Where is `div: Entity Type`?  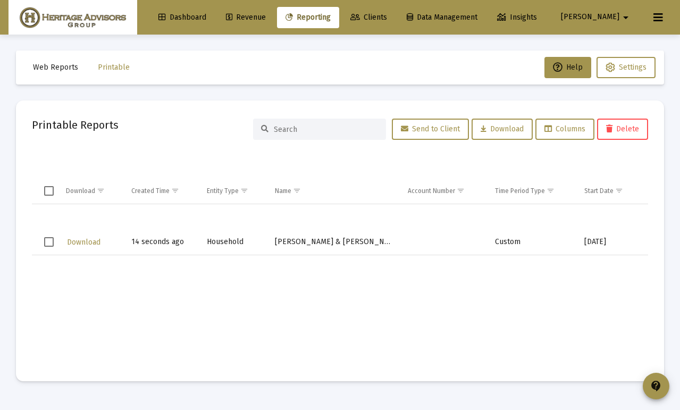 div: Entity Type is located at coordinates (223, 191).